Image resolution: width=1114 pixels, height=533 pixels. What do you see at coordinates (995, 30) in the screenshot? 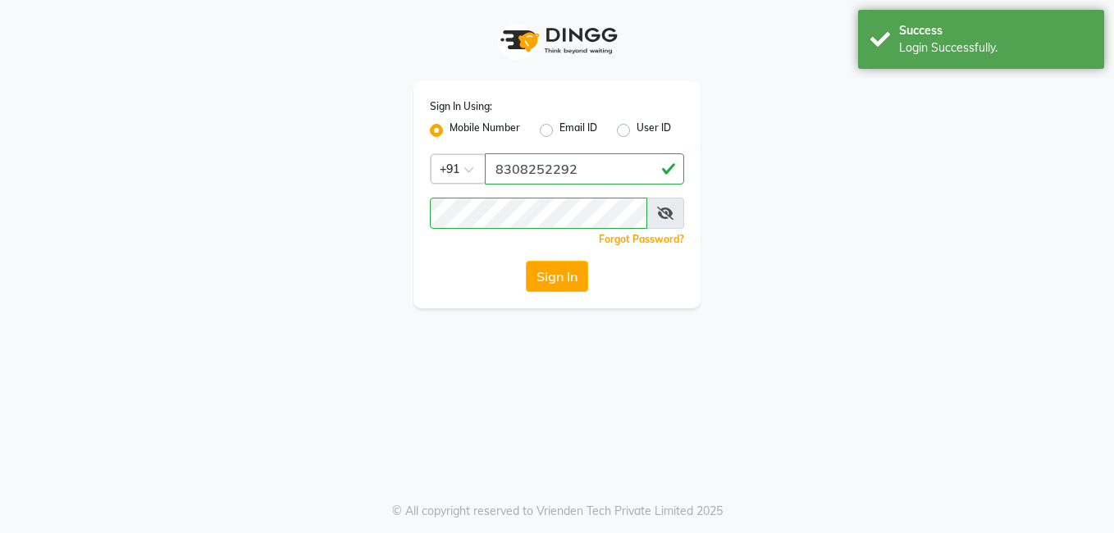
I see `div: Success` at bounding box center [995, 30].